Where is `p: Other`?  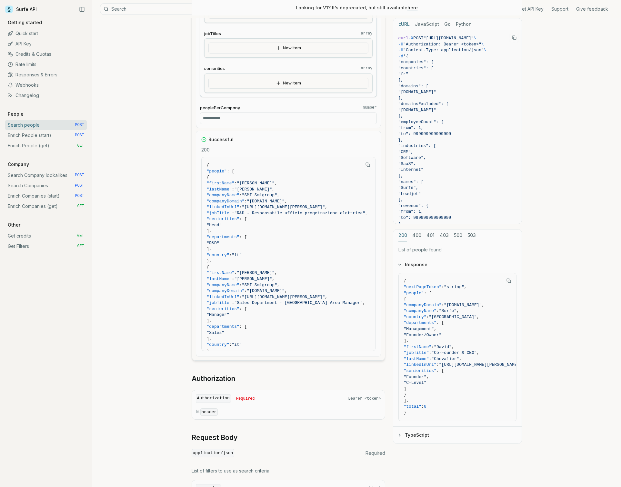
p: Other is located at coordinates (14, 225).